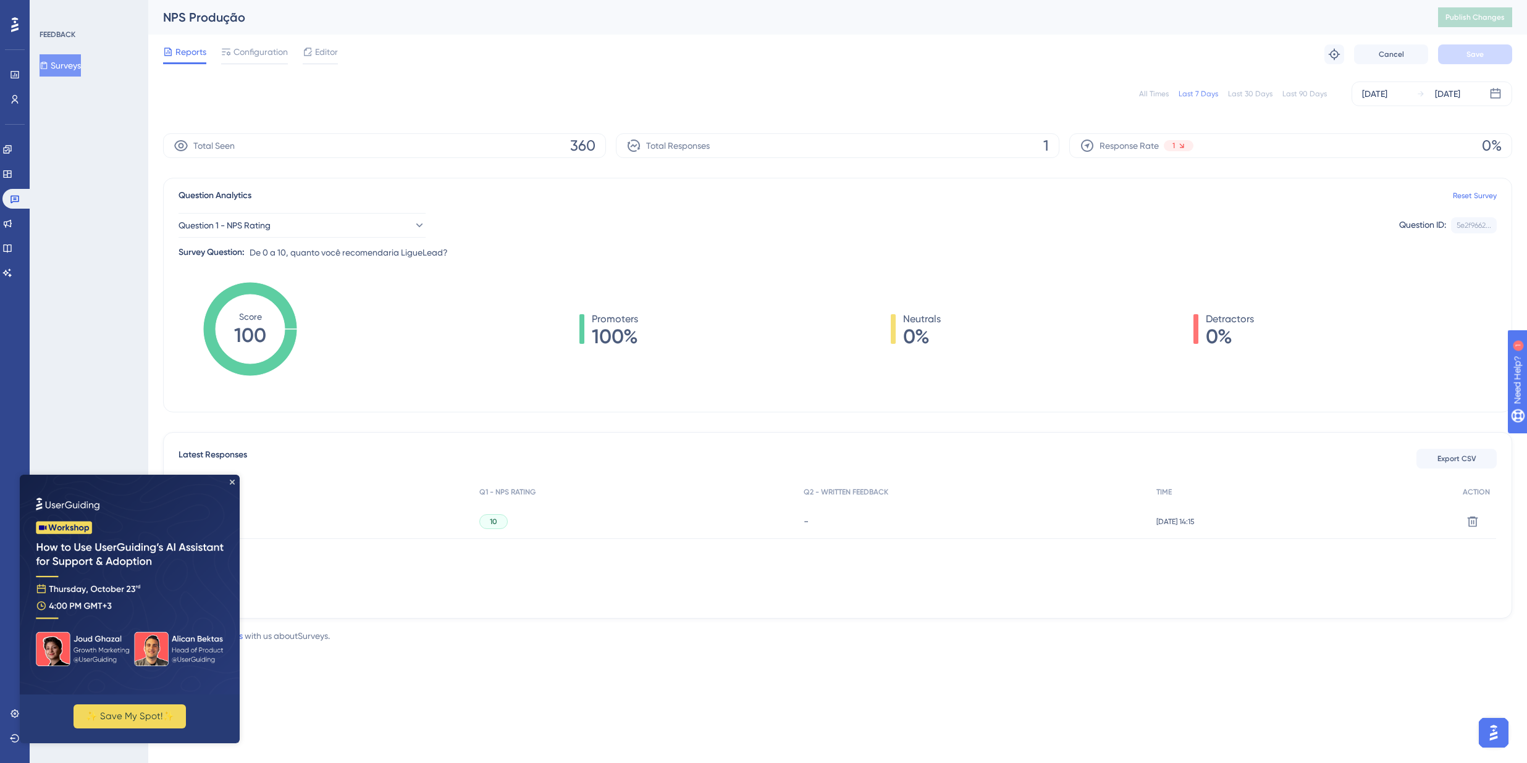 This screenshot has width=1527, height=763. I want to click on span: Q1 - NPS RATING, so click(507, 492).